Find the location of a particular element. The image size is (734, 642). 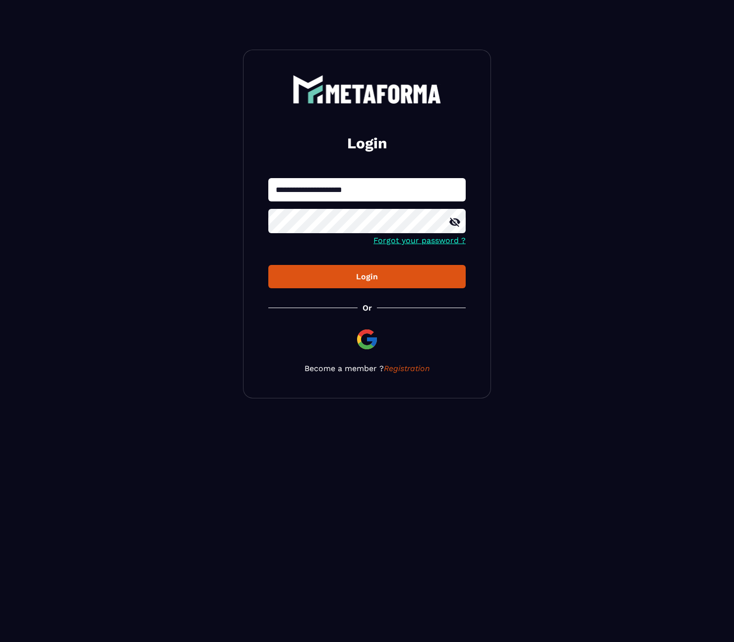

a: logo is located at coordinates (367, 89).